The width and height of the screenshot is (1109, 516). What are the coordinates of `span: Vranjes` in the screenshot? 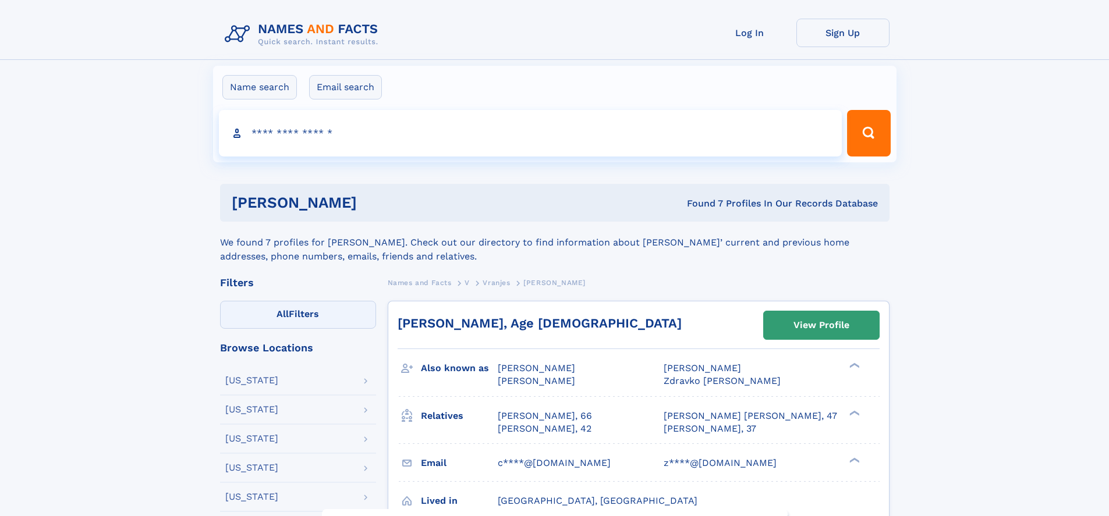 It's located at (496, 283).